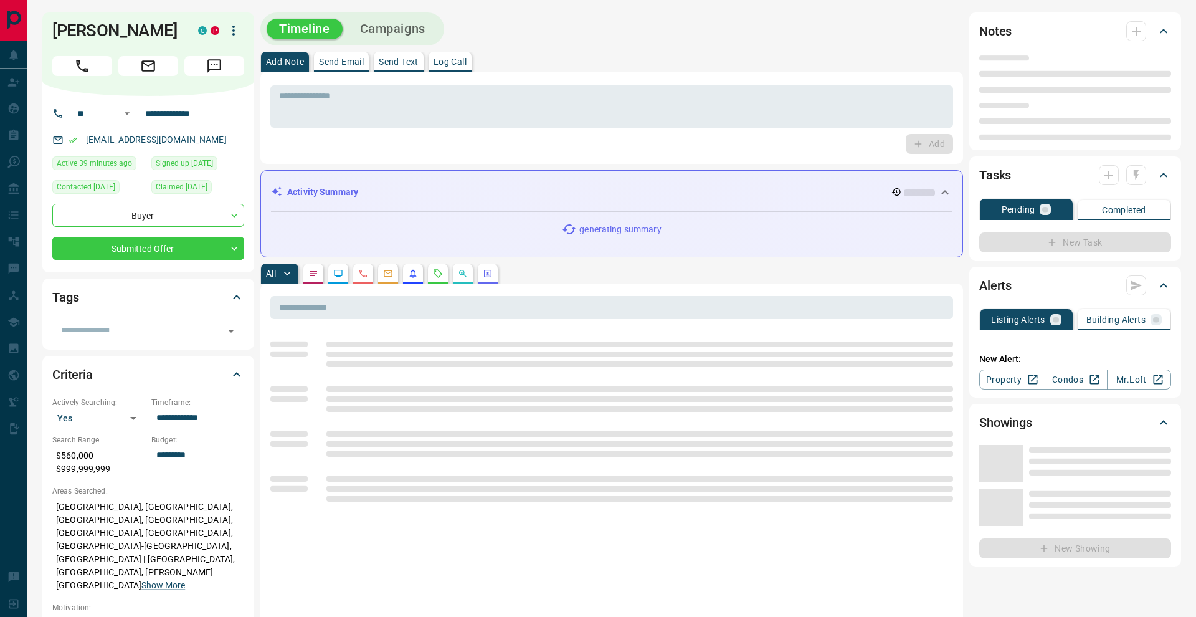  Describe the element at coordinates (98, 189) in the screenshot. I see `div: Mon Jul 21 2025` at that location.